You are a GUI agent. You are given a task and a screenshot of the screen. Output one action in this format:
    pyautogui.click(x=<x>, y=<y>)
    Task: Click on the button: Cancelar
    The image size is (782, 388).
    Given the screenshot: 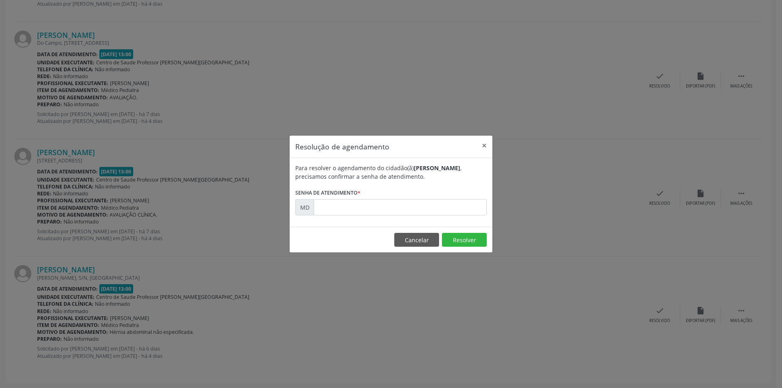 What is the action you would take?
    pyautogui.click(x=417, y=240)
    